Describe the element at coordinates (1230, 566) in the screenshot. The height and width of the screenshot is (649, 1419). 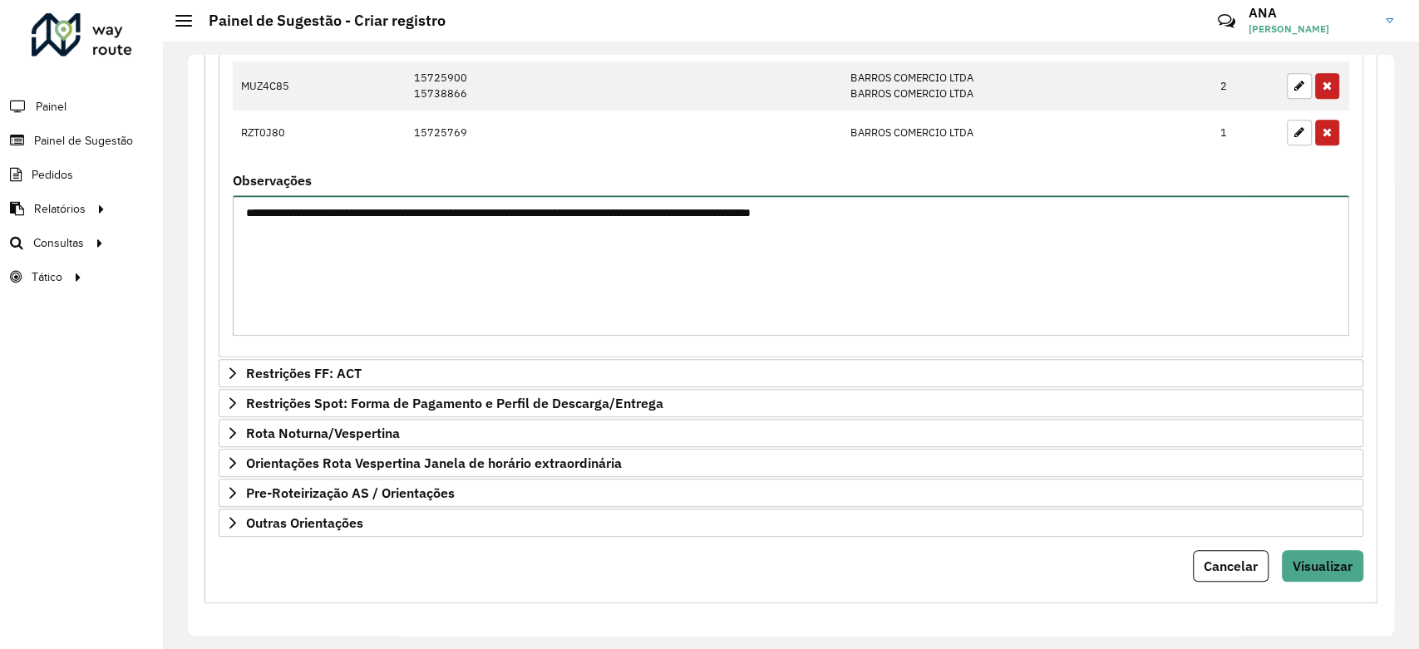
I see `button: Cancelar` at that location.